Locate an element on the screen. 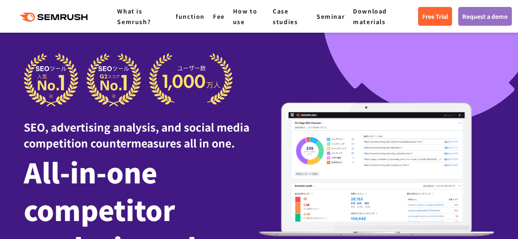 The image size is (518, 239). a: Fee is located at coordinates (219, 16).